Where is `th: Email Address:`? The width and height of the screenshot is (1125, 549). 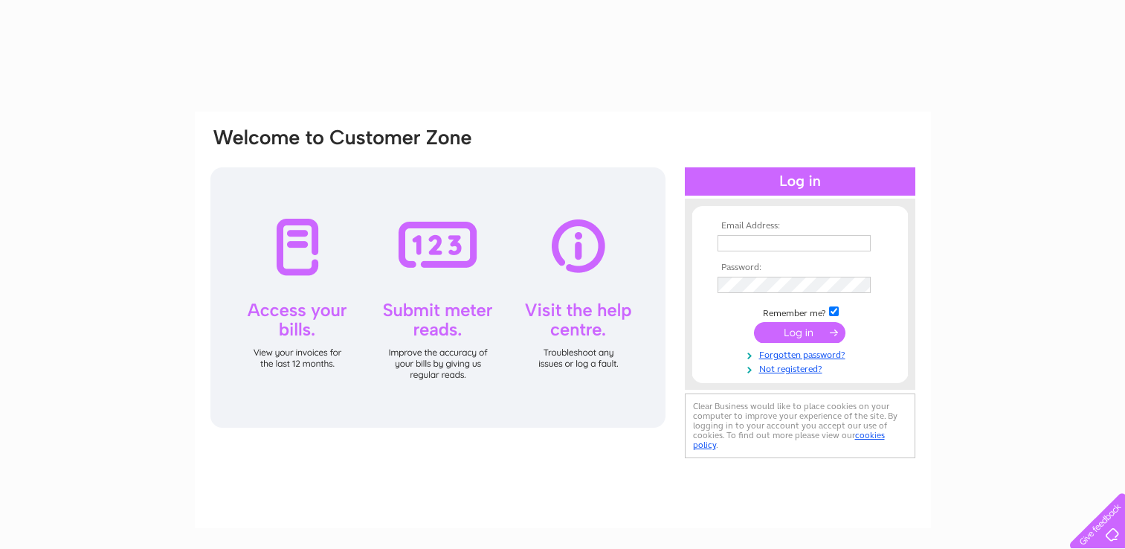 th: Email Address: is located at coordinates (800, 226).